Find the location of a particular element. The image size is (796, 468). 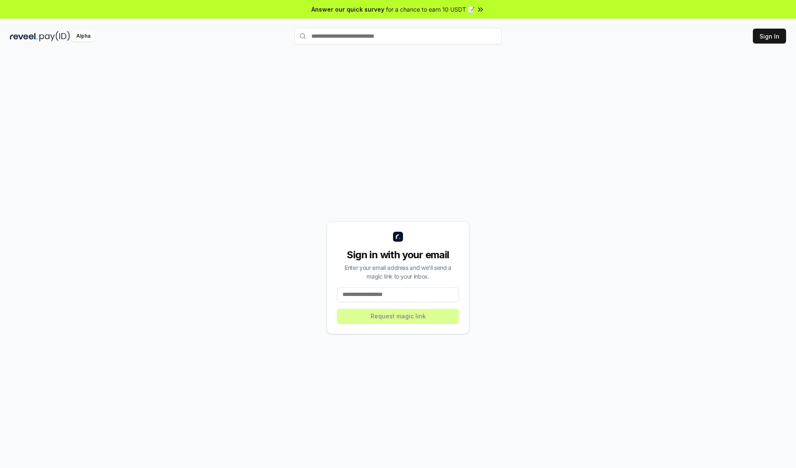

img: reveel_dark is located at coordinates (24, 36).